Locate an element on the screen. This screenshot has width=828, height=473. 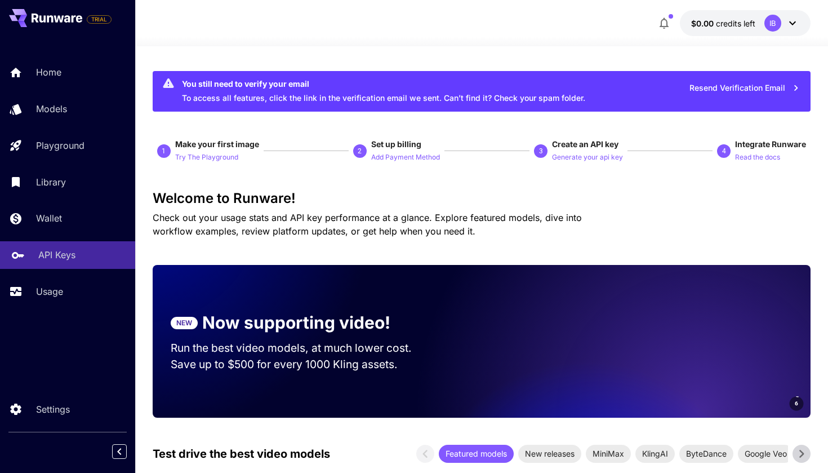
div: IB is located at coordinates (773, 23).